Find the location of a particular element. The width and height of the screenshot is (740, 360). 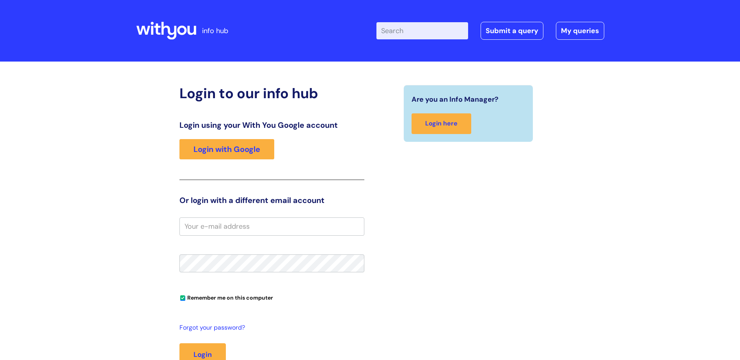

h3: Or login with a different email account is located at coordinates (272, 200).